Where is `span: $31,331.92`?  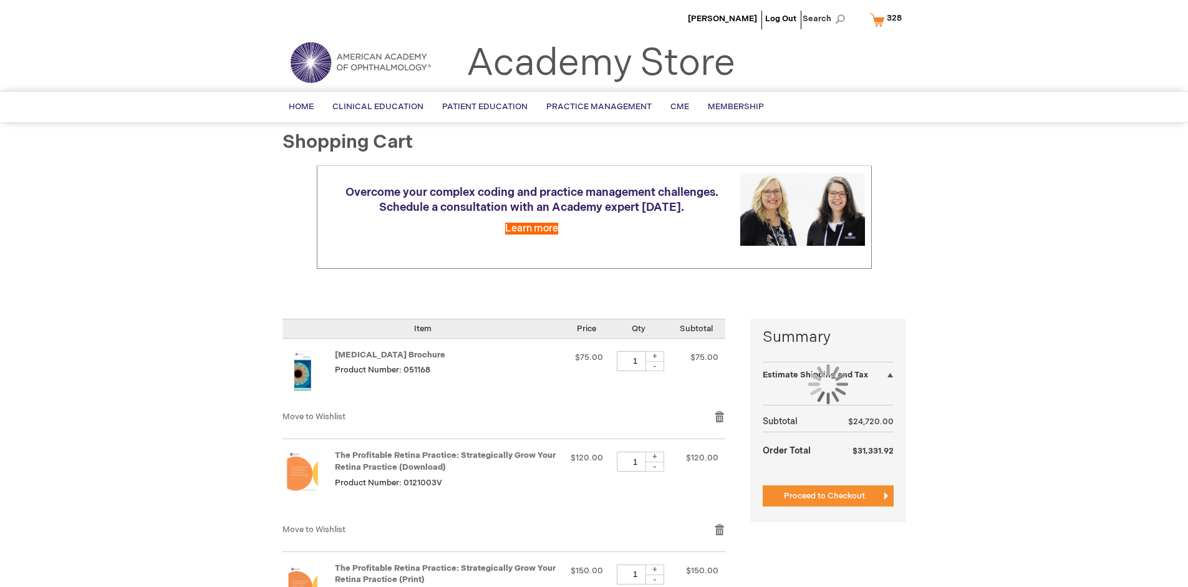 span: $31,331.92 is located at coordinates (873, 451).